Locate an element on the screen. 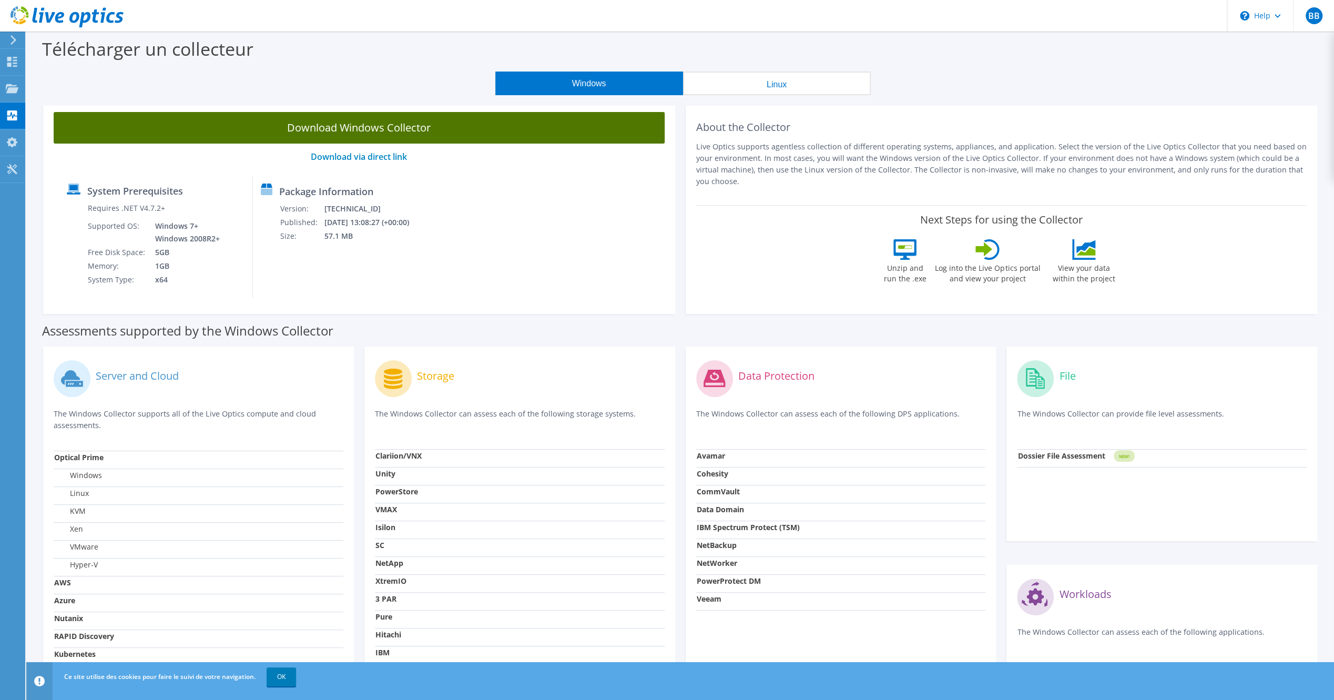 The image size is (1334, 700). p: The Windows Collector can provide file level assessments. is located at coordinates (1161, 418).